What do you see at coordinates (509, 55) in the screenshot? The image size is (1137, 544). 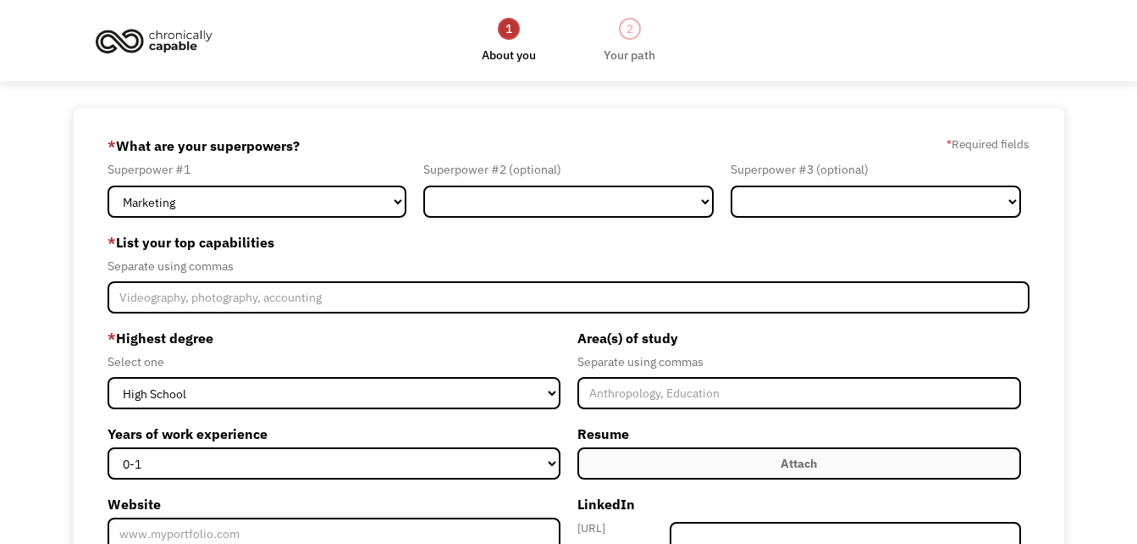 I see `div: About you` at bounding box center [509, 55].